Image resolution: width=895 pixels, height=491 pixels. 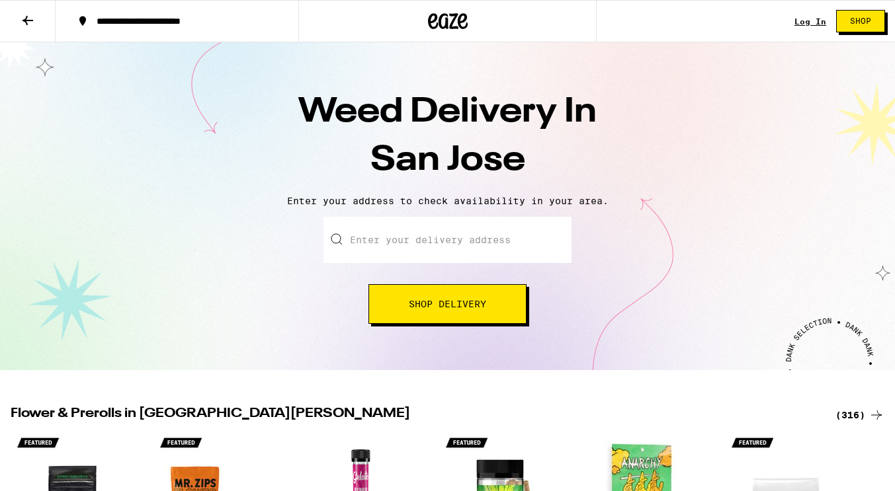 What do you see at coordinates (860, 21) in the screenshot?
I see `button: Shop` at bounding box center [860, 21].